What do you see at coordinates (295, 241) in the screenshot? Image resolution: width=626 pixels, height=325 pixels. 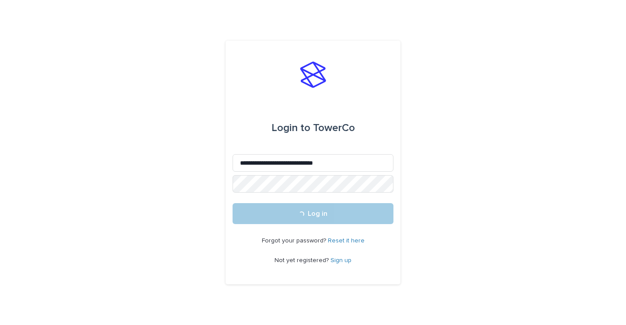 I see `span: Forgot your password?` at bounding box center [295, 241].